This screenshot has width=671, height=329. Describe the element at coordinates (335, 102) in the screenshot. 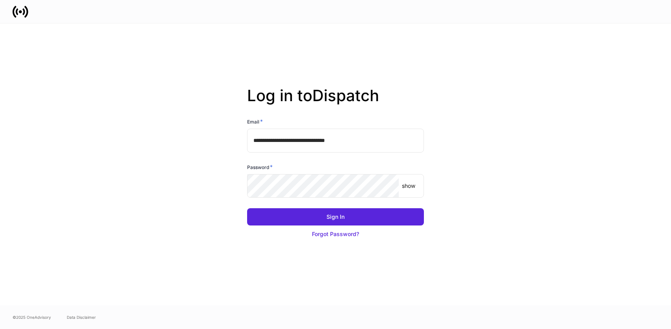

I see `h2: Log in to Dispatch` at that location.